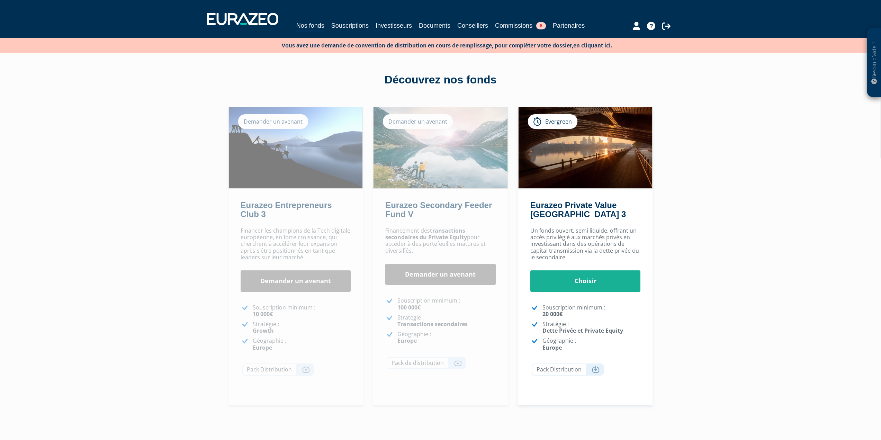 Image resolution: width=881 pixels, height=440 pixels. What do you see at coordinates (586, 281) in the screenshot?
I see `a: Choisir` at bounding box center [586, 281].